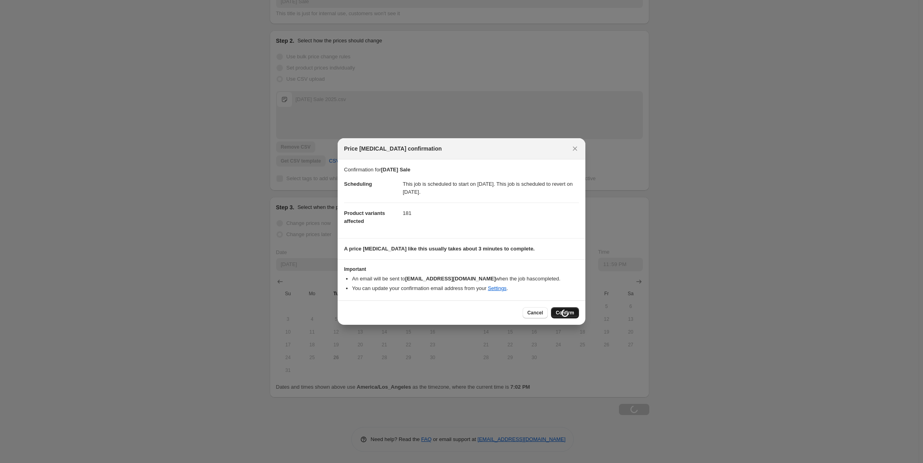  Describe the element at coordinates (465, 279) in the screenshot. I see `li: An email will be sent to when the job has completed .` at that location.